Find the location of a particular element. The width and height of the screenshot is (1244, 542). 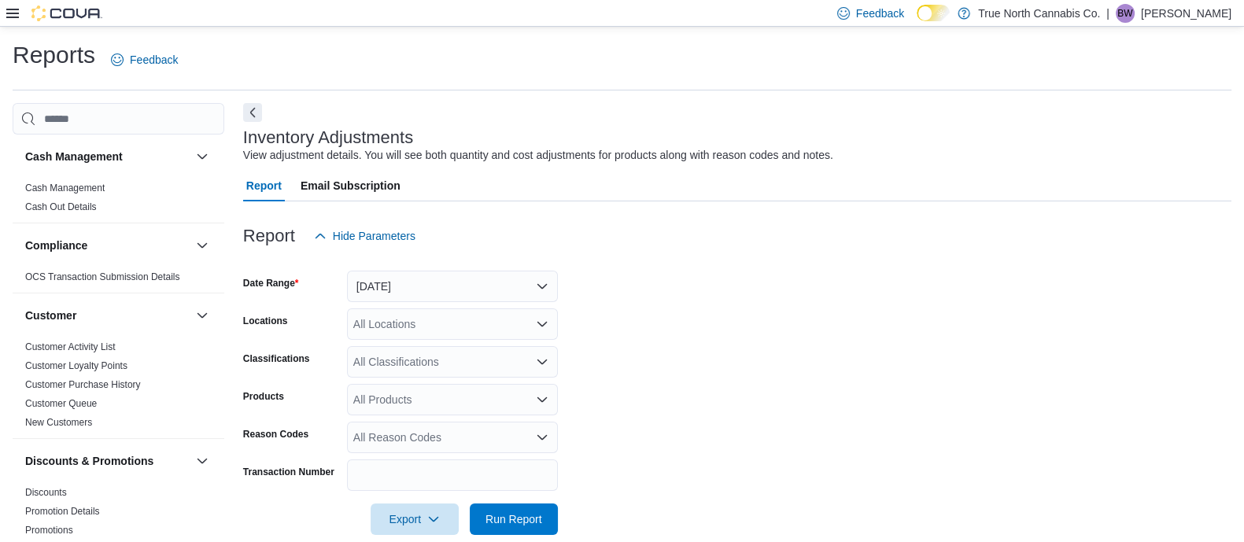

a: OCS Transaction Submission Details is located at coordinates (102, 277).